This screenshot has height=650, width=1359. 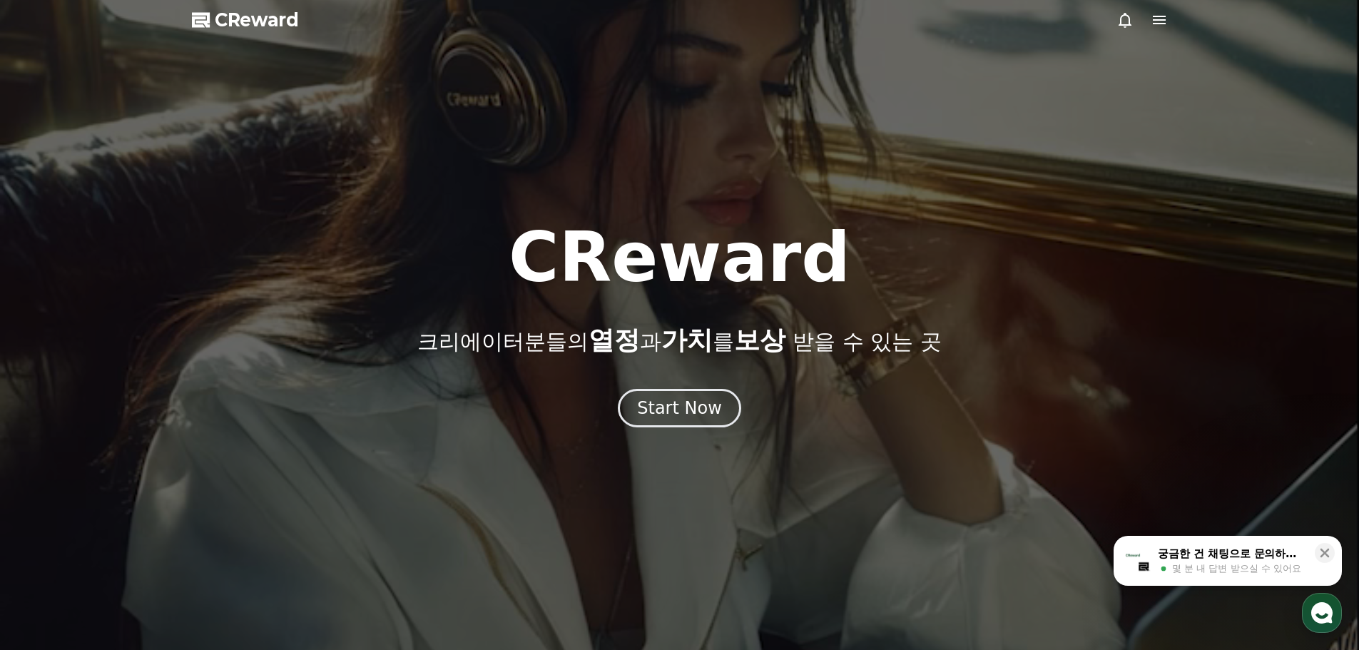 I want to click on span: 열정, so click(x=614, y=340).